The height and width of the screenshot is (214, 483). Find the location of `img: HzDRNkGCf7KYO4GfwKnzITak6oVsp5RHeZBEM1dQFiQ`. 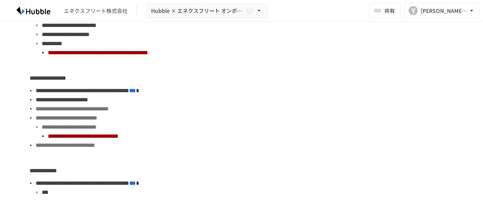

img: HzDRNkGCf7KYO4GfwKnzITak6oVsp5RHeZBEM1dQFiQ is located at coordinates (33, 11).